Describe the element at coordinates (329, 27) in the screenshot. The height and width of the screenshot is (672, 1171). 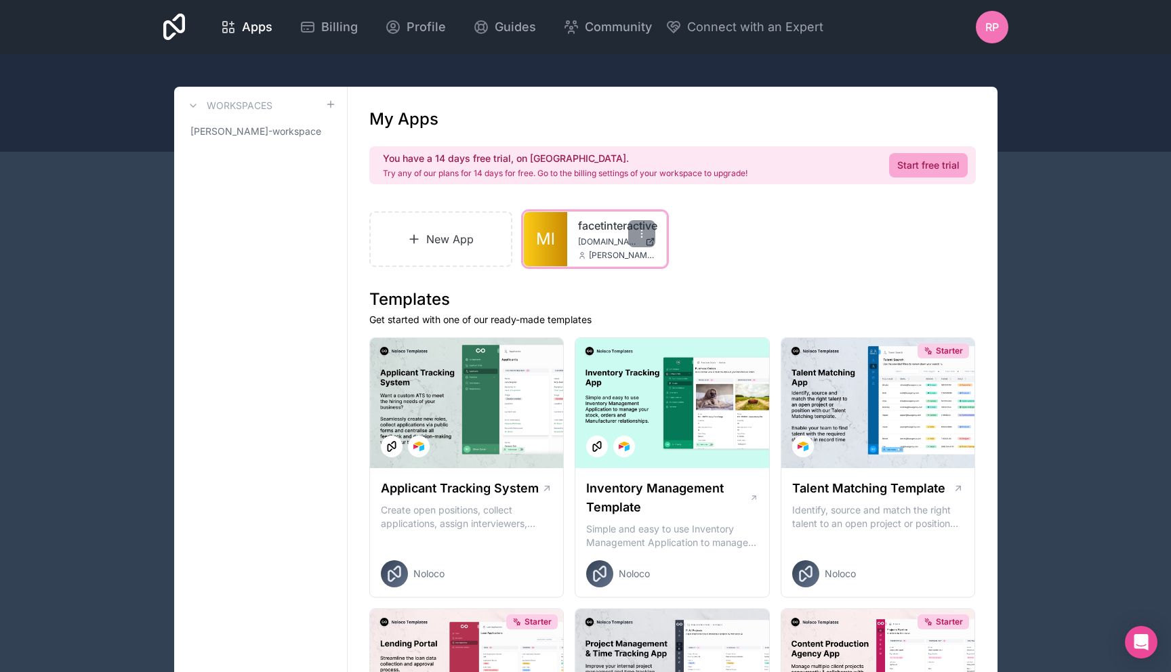
I see `a: Billing` at that location.